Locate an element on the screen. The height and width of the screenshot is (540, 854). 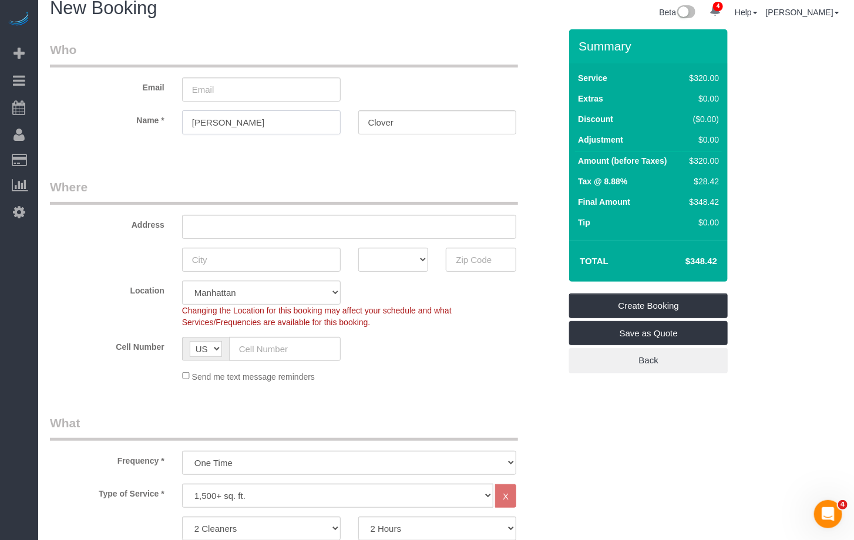
label: Discount is located at coordinates (596, 119).